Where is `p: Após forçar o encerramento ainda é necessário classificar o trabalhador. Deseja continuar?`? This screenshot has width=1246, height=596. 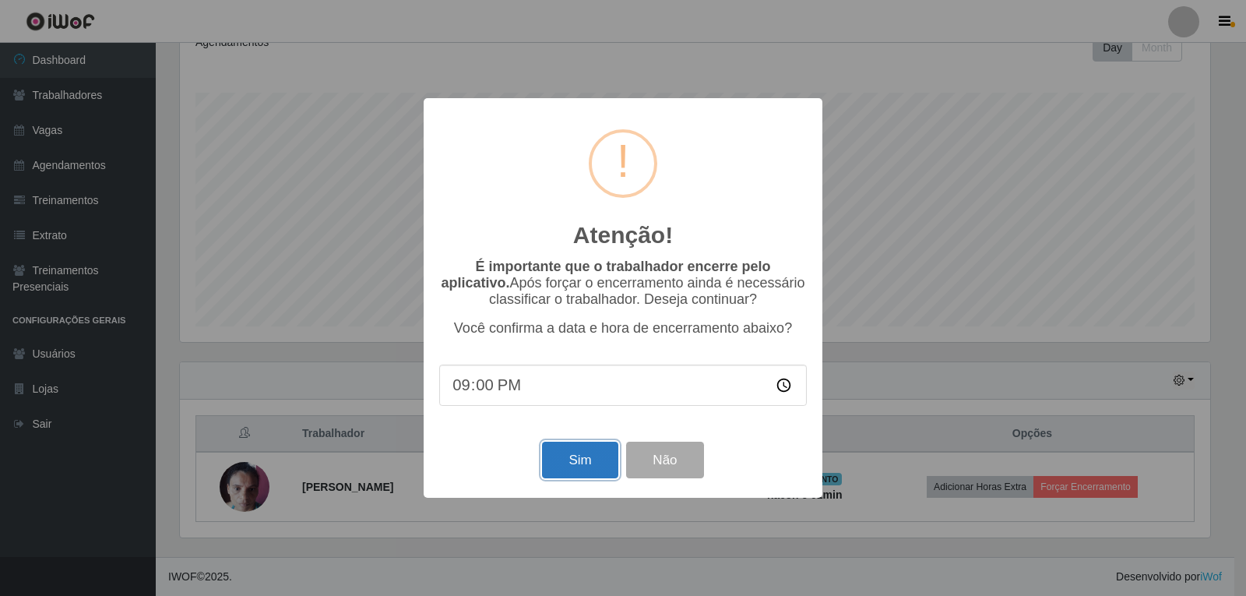 p: Após forçar o encerramento ainda é necessário classificar o trabalhador. Deseja continuar? is located at coordinates (623, 283).